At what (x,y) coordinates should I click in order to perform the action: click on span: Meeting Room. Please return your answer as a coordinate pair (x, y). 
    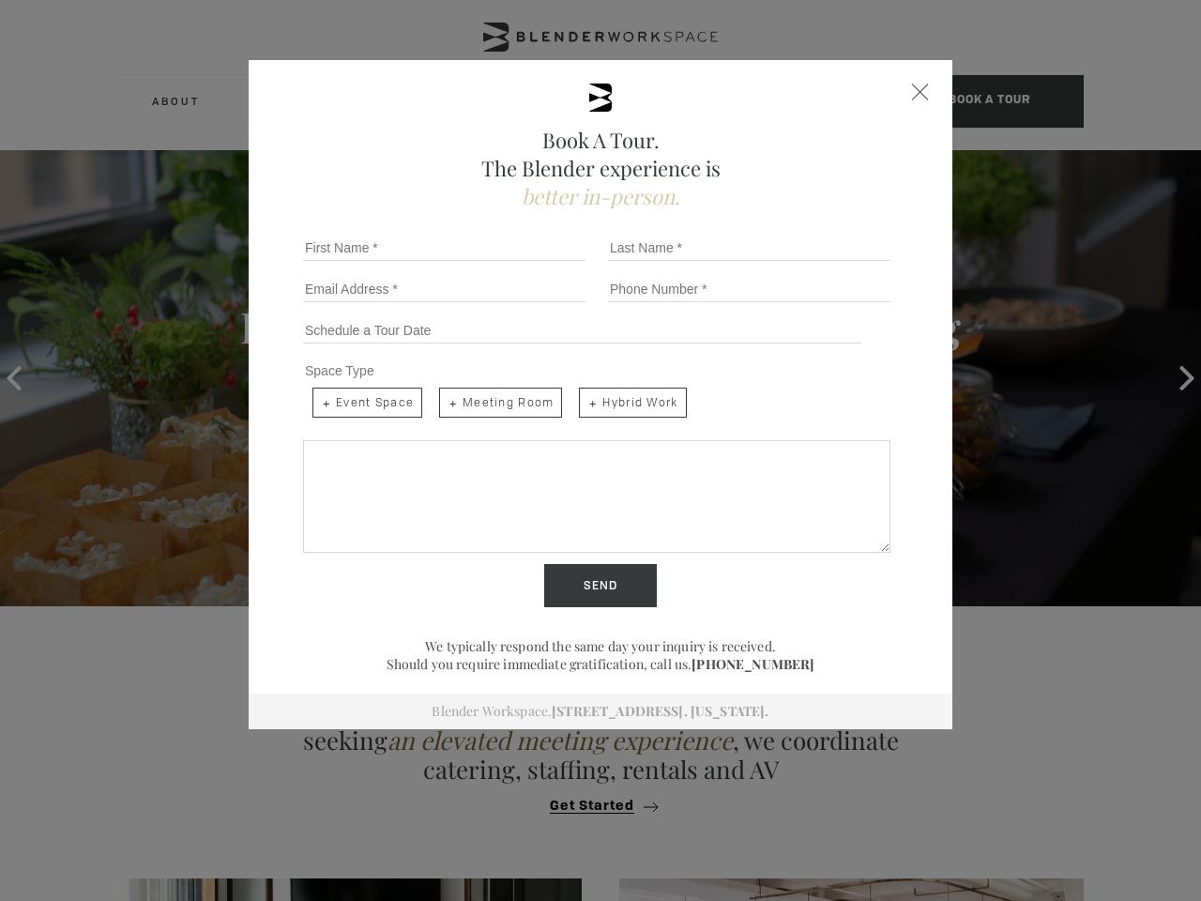
    Looking at the image, I should click on (500, 403).